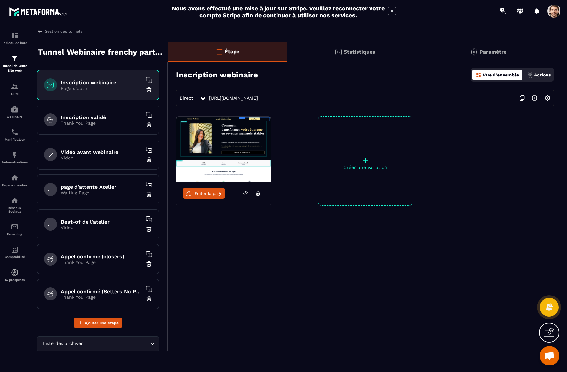 This screenshot has width=567, height=372. Describe the element at coordinates (278, 12) in the screenshot. I see `h2: Nous avons effectué une mise à jour sur Stripe. Veuillez reconnecter votre compte Stripe afin de ...` at that location.